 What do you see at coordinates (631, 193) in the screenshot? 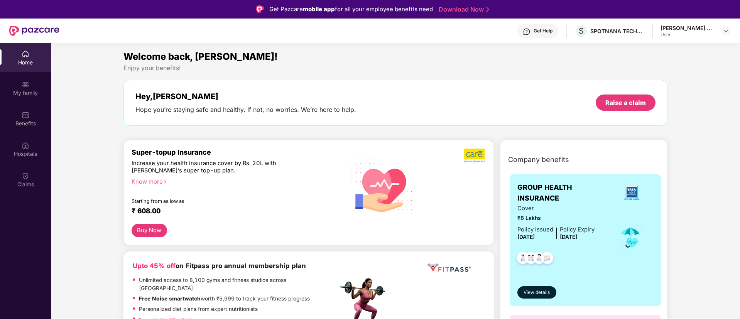
I see `img: insurerLogo` at bounding box center [631, 193].